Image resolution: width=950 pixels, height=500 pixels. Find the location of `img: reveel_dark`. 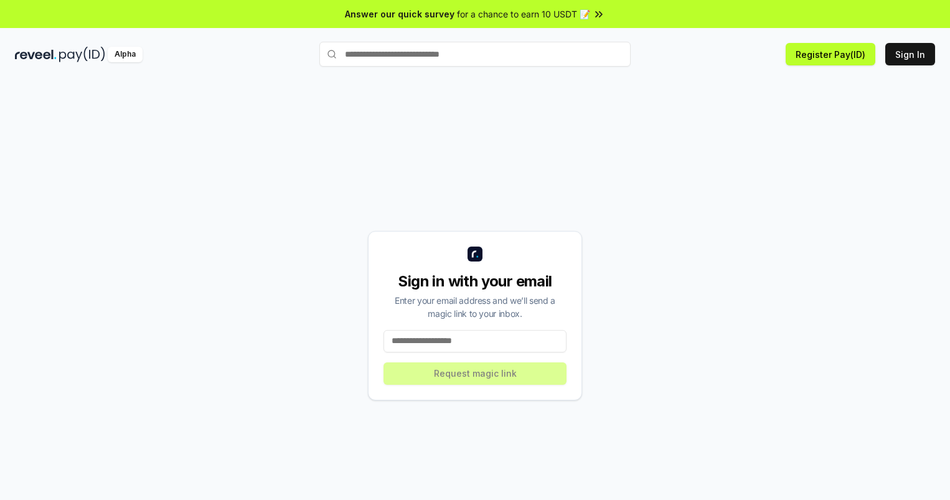

img: reveel_dark is located at coordinates (35, 54).